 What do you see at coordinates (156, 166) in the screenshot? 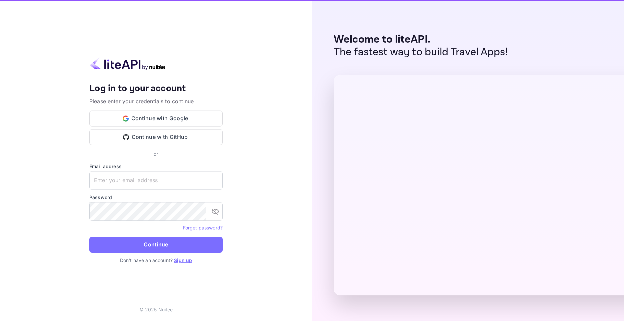
I see `label: Email address` at bounding box center [156, 166].